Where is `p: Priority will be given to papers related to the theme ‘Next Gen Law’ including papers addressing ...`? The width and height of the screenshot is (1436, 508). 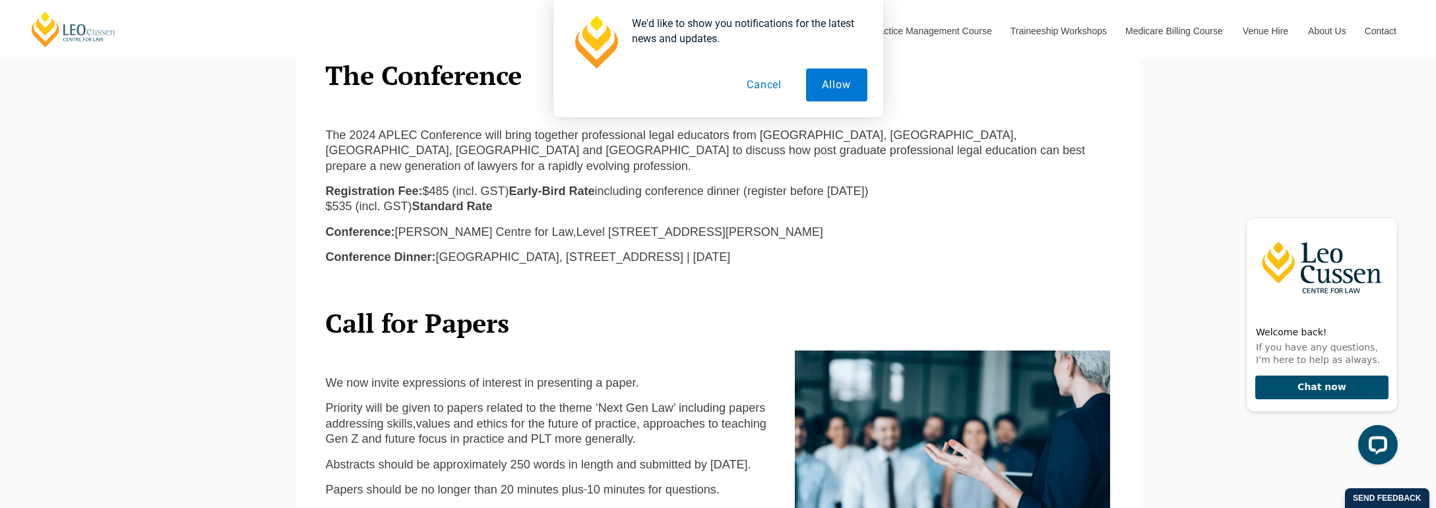 p: Priority will be given to papers related to the theme ‘Next Gen Law’ including papers addressing ... is located at coordinates (551, 424).